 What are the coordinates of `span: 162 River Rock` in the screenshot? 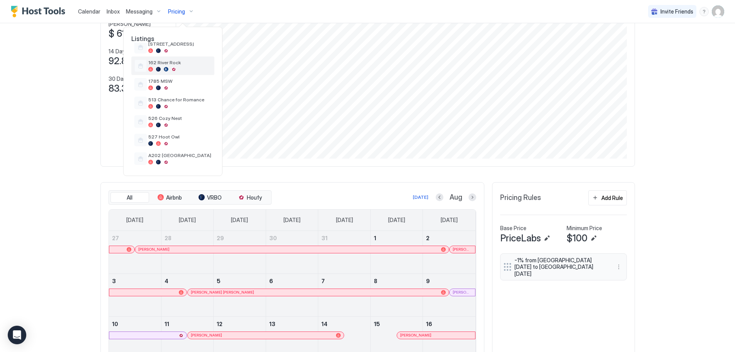 It's located at (180, 62).